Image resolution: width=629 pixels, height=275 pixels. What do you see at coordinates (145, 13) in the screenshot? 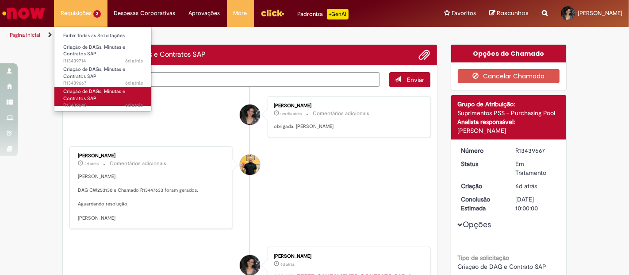
I see `span: Despesas Corporativas` at bounding box center [145, 13].